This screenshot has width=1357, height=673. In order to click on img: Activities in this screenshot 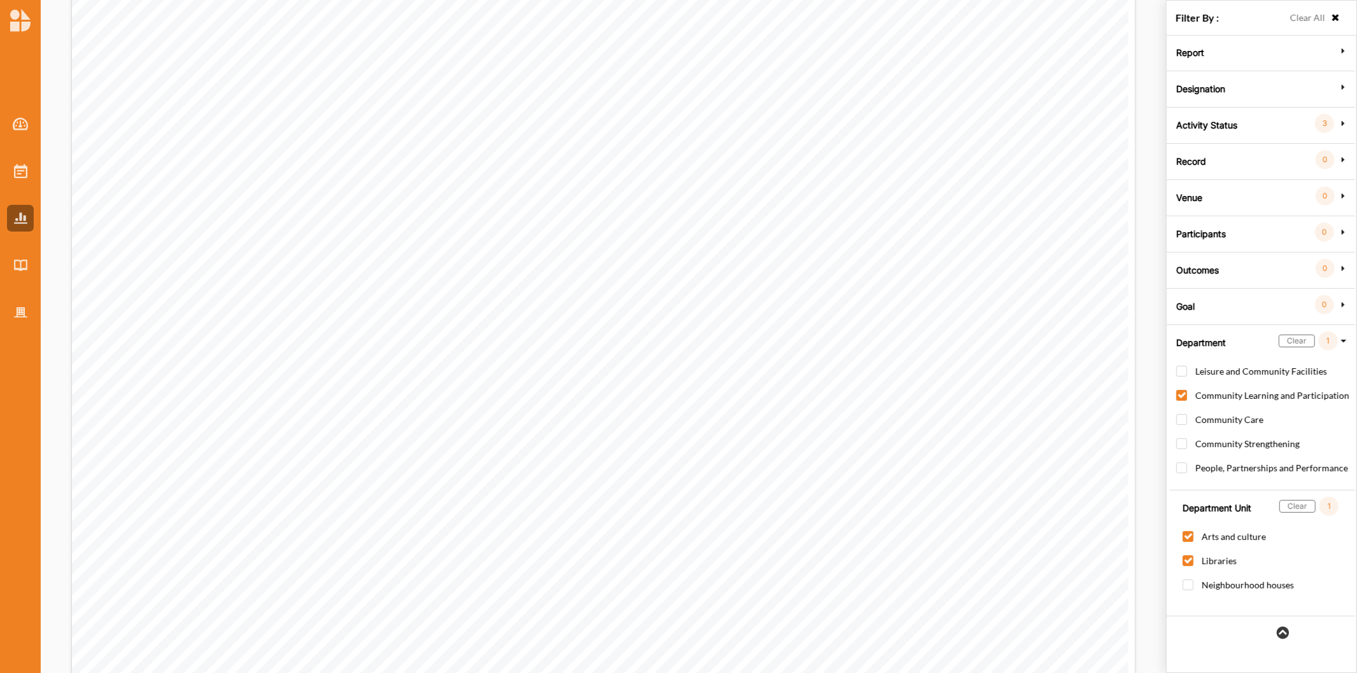, I will do `click(20, 171)`.